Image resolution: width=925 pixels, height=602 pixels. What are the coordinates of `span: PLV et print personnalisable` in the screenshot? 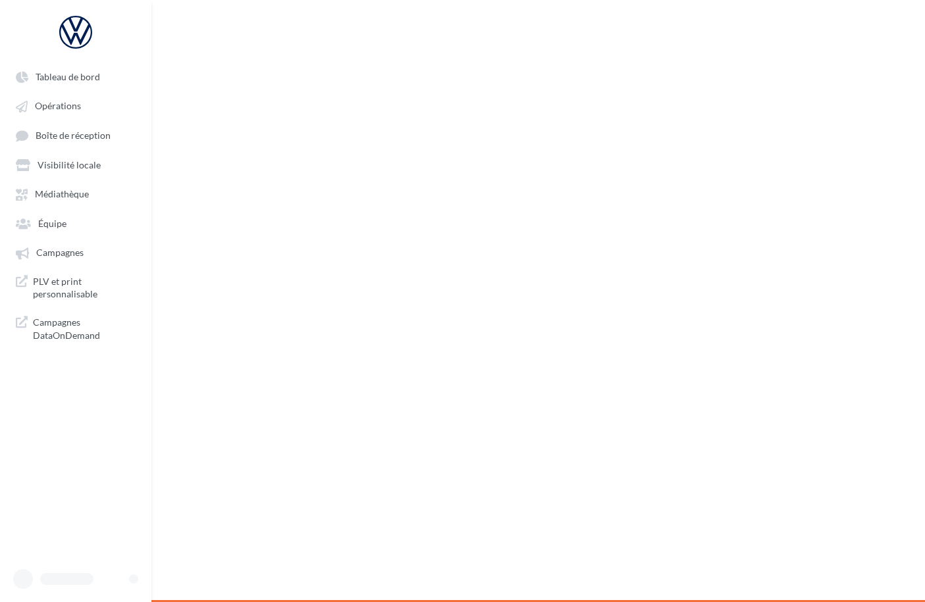 It's located at (84, 288).